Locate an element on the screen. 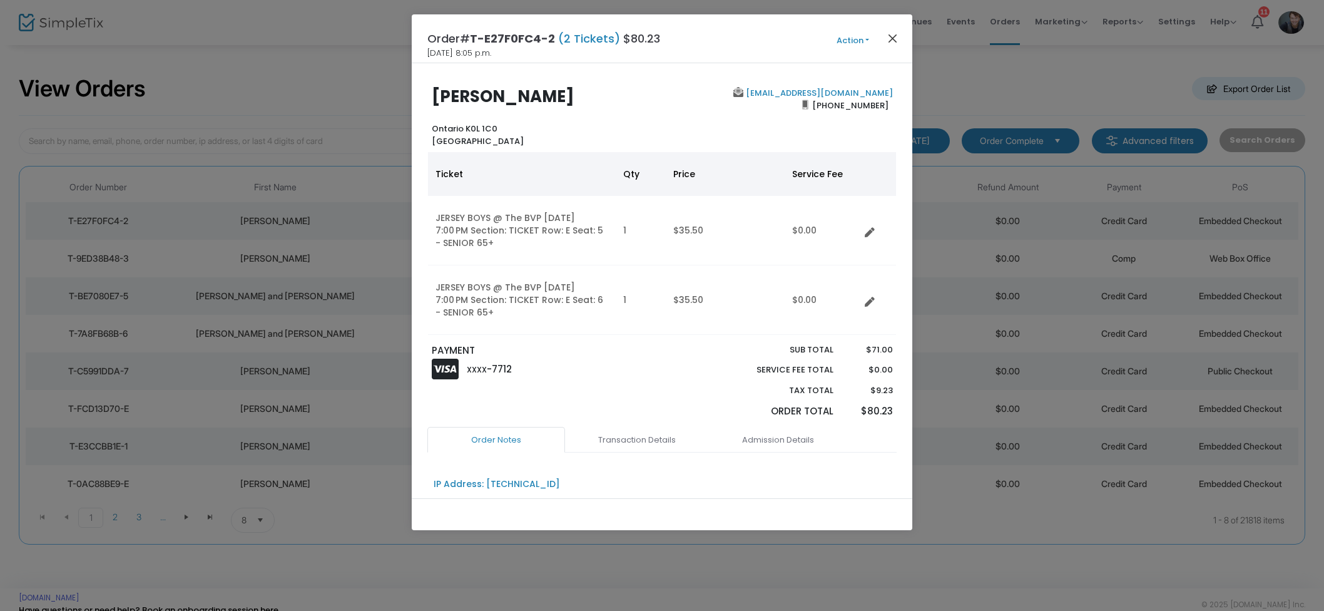  a: Admission Details is located at coordinates (778, 440).